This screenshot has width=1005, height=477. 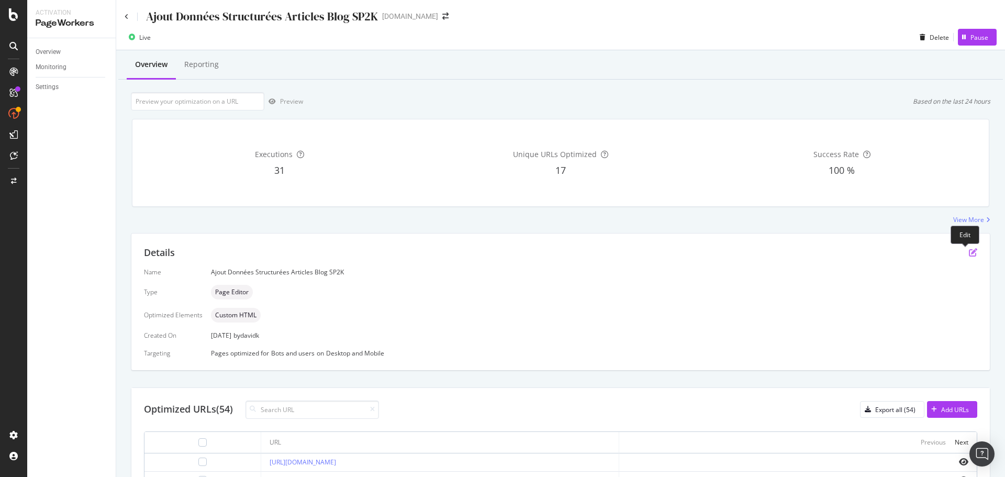 What do you see at coordinates (173, 292) in the screenshot?
I see `div: Type` at bounding box center [173, 292].